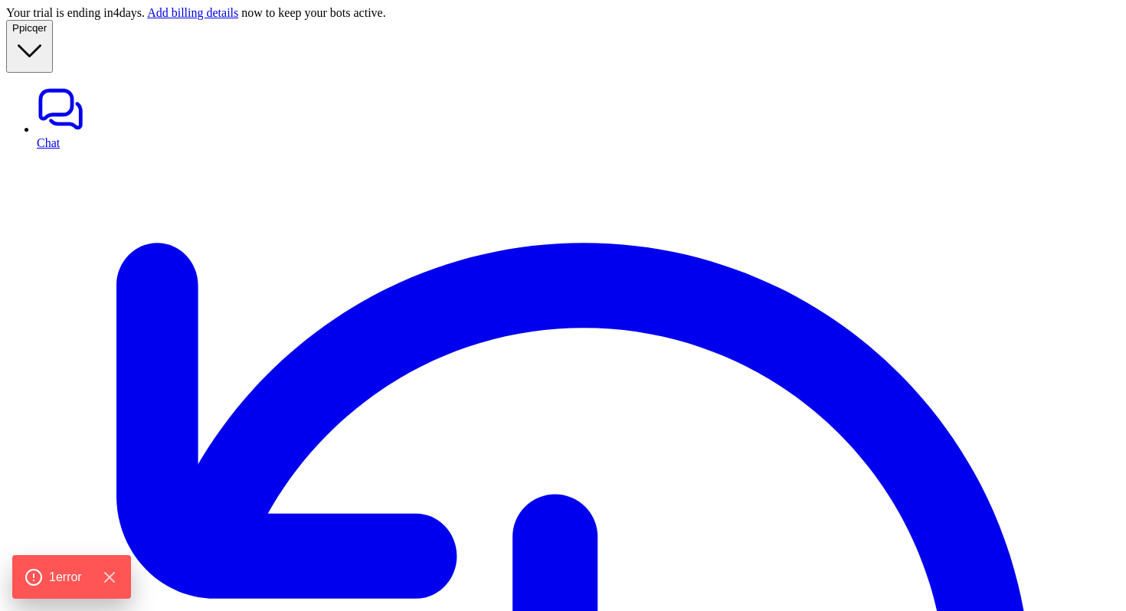 The height and width of the screenshot is (611, 1126). Describe the element at coordinates (578, 117) in the screenshot. I see `a: Chat` at that location.